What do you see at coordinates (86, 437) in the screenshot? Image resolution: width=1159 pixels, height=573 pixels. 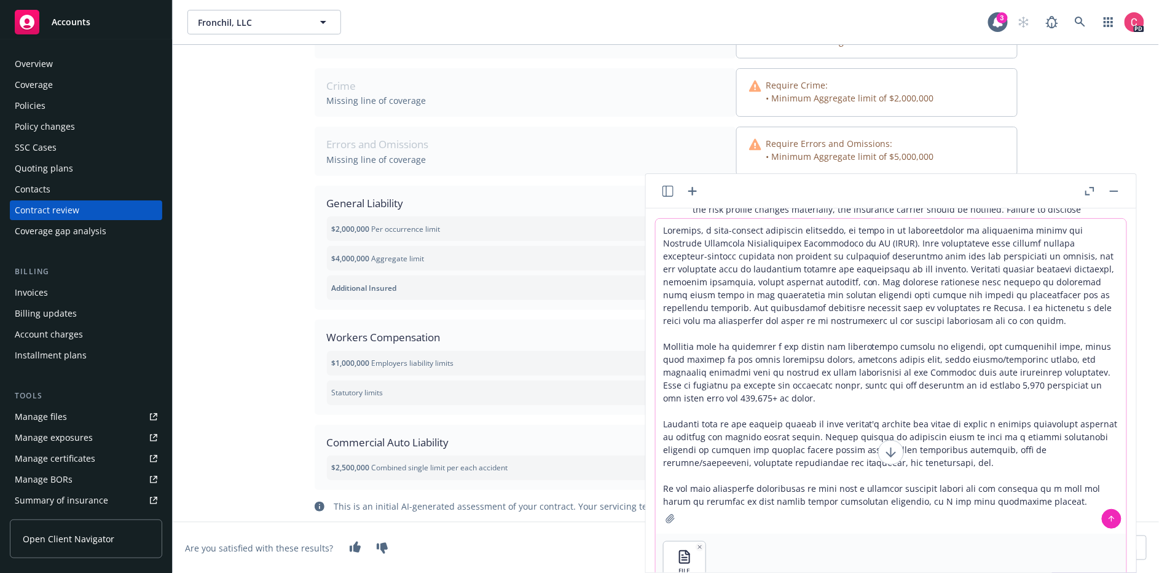 I see `span: Manage exposures` at bounding box center [86, 437].